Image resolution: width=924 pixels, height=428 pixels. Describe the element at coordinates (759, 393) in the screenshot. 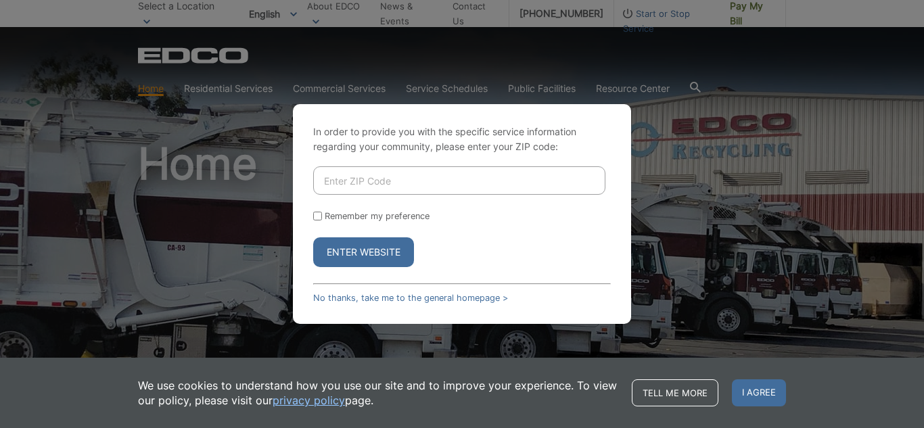

I see `span: I agree` at that location.